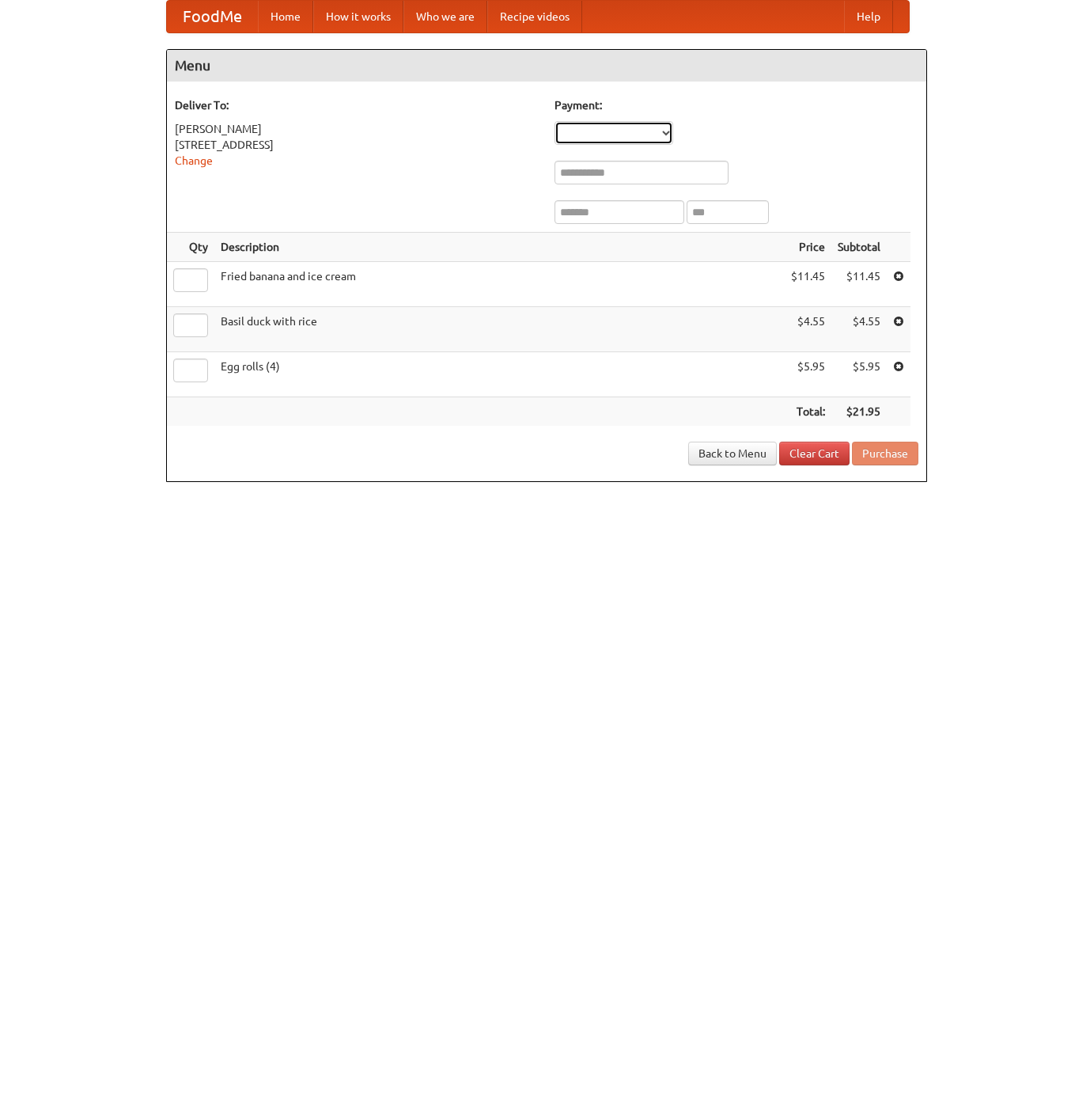 The width and height of the screenshot is (1075, 1120). I want to click on th: $21.95, so click(859, 411).